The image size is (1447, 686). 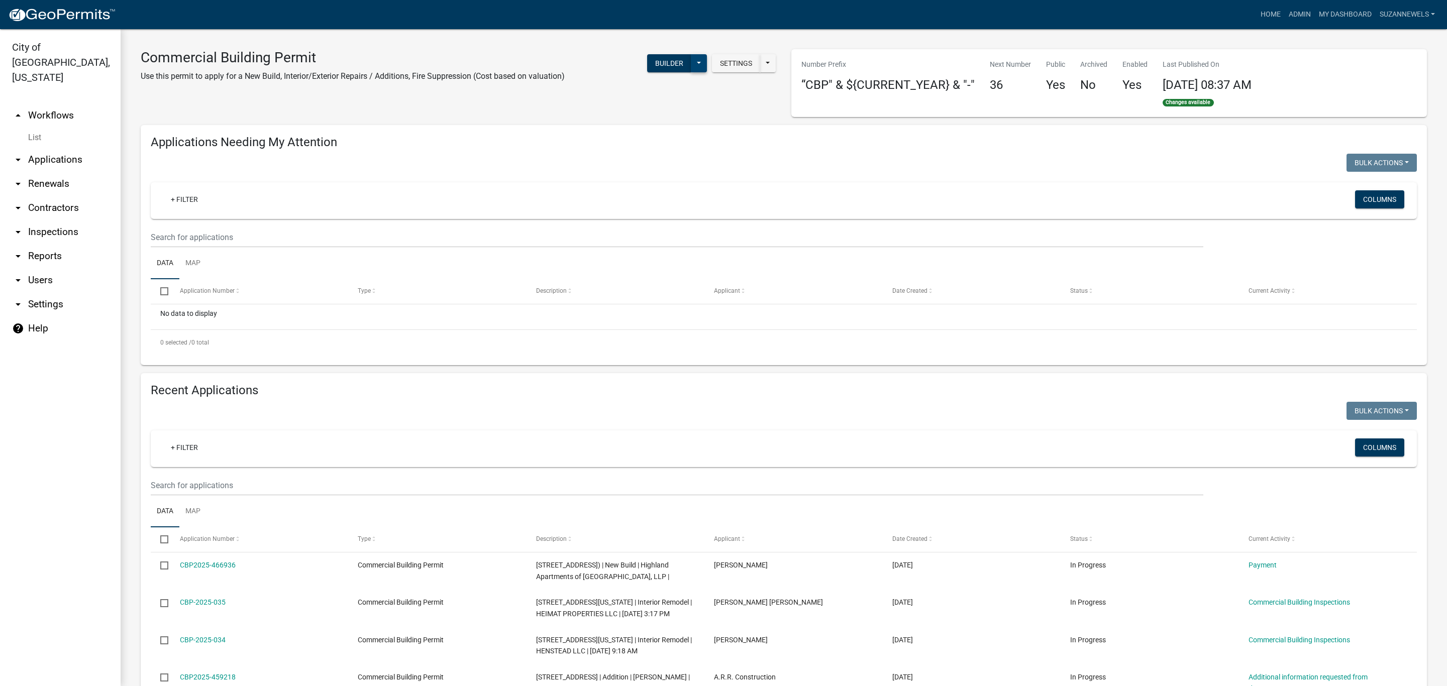 I want to click on span: Glenn James Hauser, so click(x=768, y=602).